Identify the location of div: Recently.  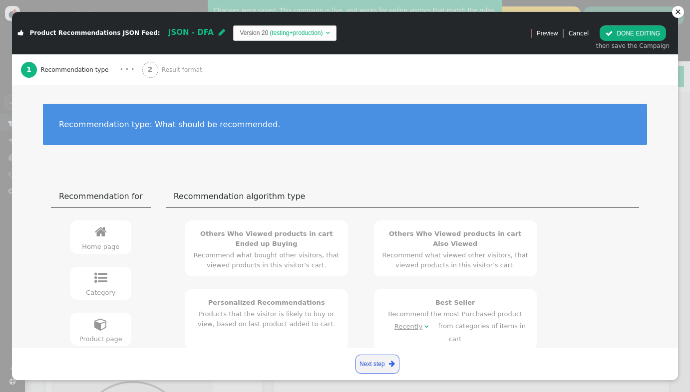
(408, 327).